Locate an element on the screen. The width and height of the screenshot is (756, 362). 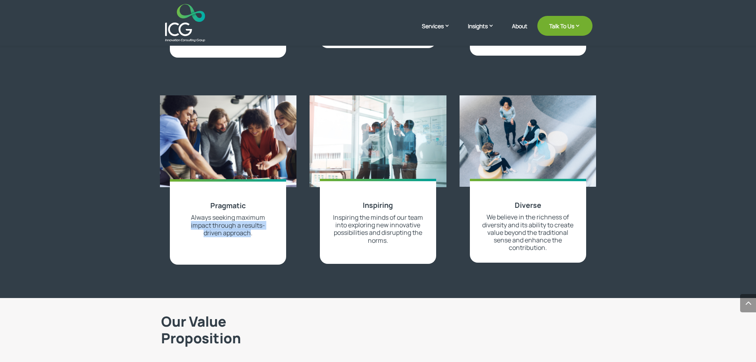
span: Always seeking maximum impact through a results-driven approach. is located at coordinates (228, 225).